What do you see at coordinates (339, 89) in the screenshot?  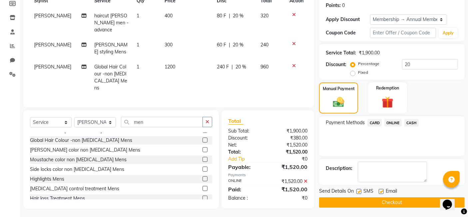 I see `label: Manual Payment` at bounding box center [339, 89].